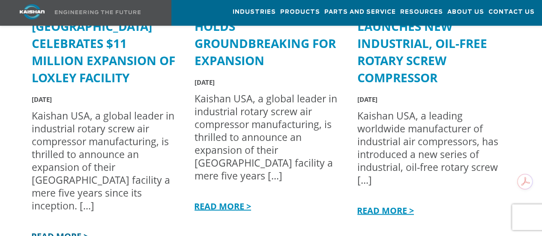 The height and width of the screenshot is (236, 542). I want to click on a: Contact Us, so click(512, 12).